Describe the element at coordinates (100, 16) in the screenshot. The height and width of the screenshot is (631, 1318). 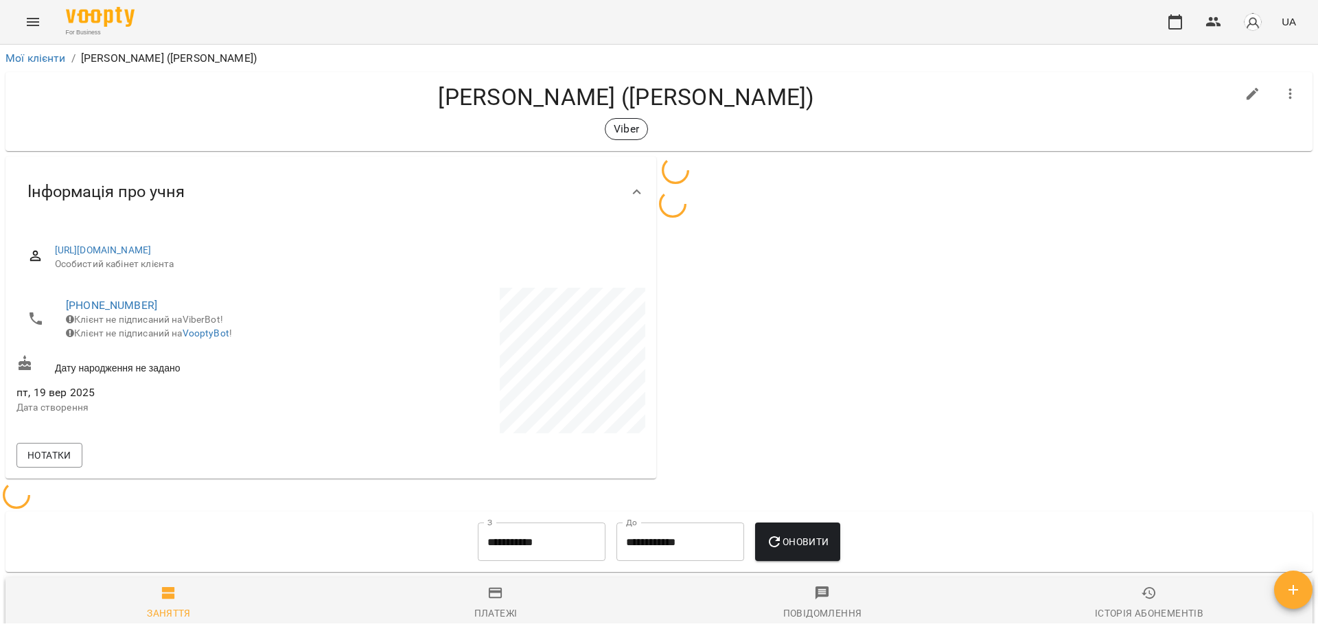
I see `img: Voopty Logo` at that location.